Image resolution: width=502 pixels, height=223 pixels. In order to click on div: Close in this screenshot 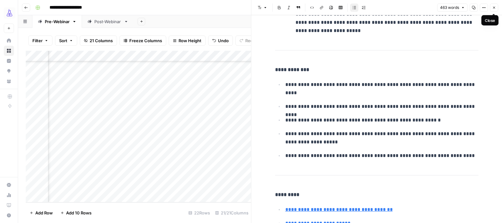, I will do `click(490, 20)`.